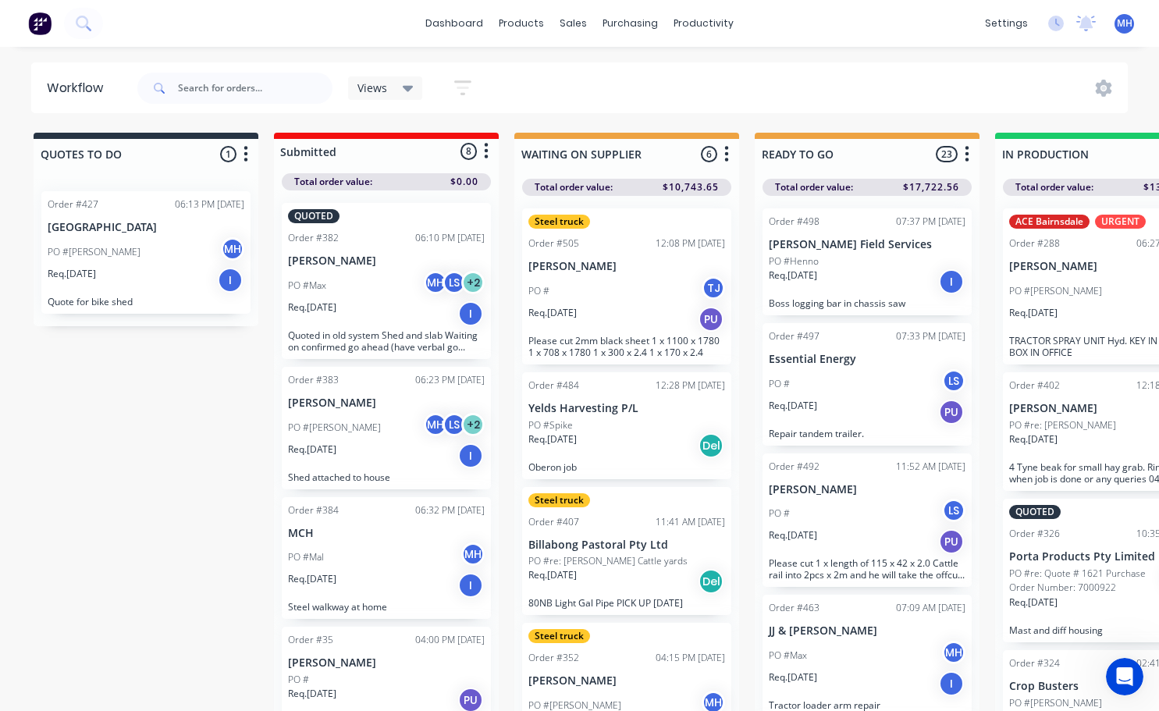 The image size is (1159, 711). What do you see at coordinates (79, 88) in the screenshot?
I see `div: Workflow` at bounding box center [79, 88].